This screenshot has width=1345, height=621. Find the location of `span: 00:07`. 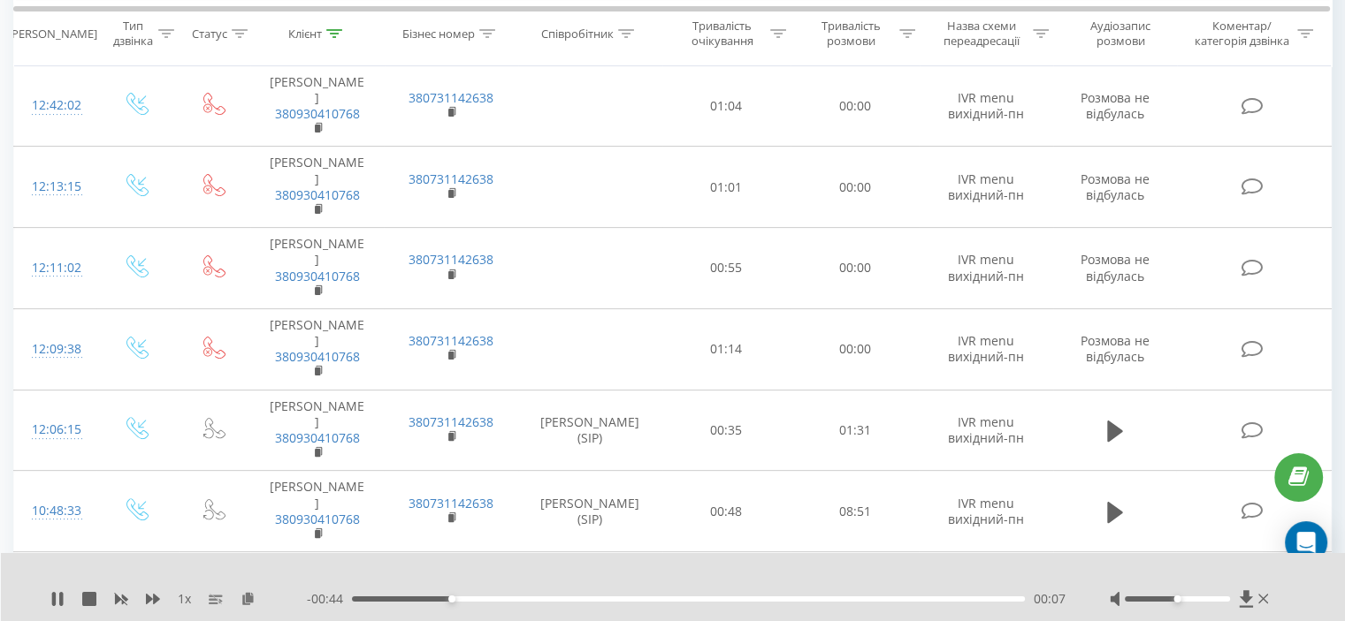

span: 00:07 is located at coordinates (1049, 599).